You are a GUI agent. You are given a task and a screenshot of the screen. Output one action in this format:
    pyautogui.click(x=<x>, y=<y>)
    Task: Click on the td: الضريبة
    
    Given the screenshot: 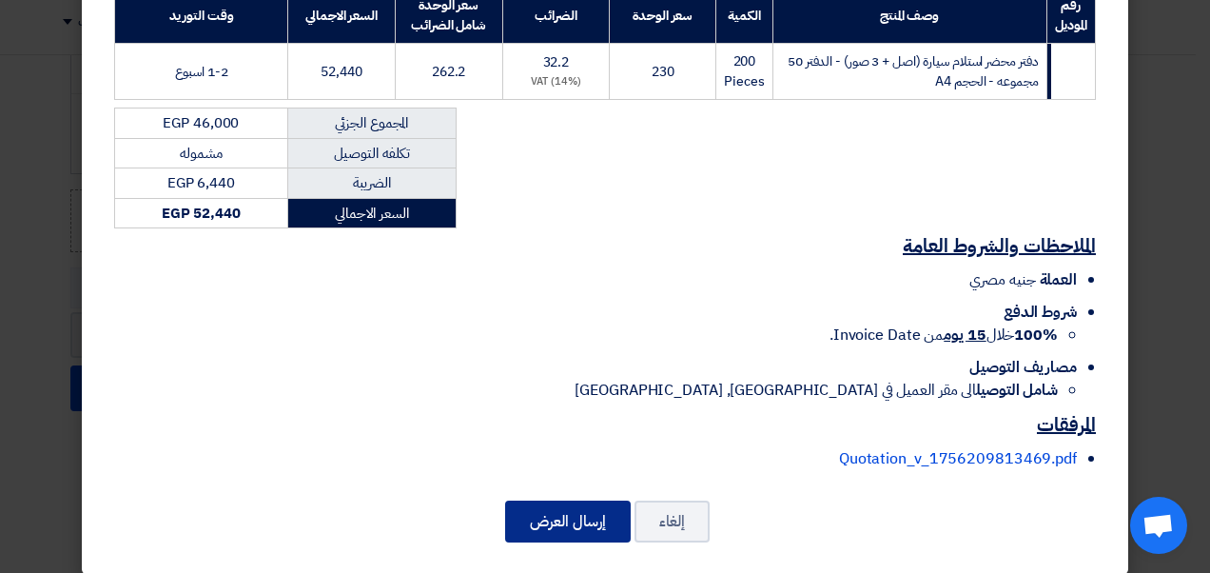 What is the action you would take?
    pyautogui.click(x=371, y=184)
    